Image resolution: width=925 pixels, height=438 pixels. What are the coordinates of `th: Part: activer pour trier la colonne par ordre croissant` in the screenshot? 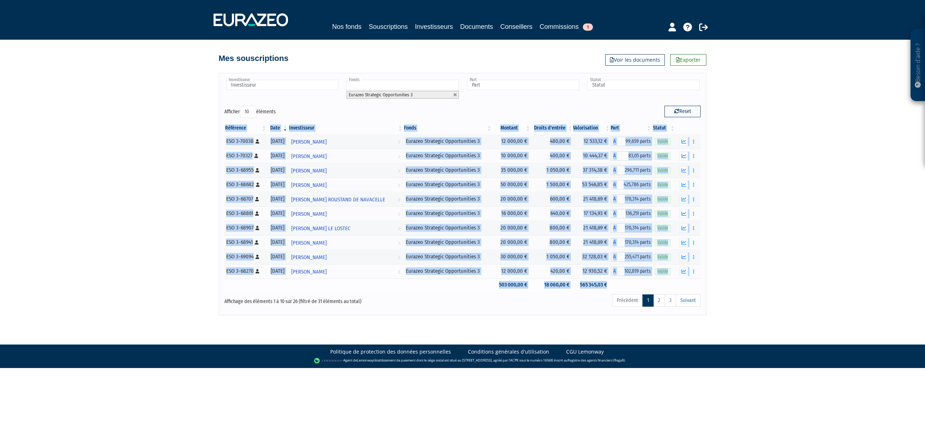 It's located at (631, 128).